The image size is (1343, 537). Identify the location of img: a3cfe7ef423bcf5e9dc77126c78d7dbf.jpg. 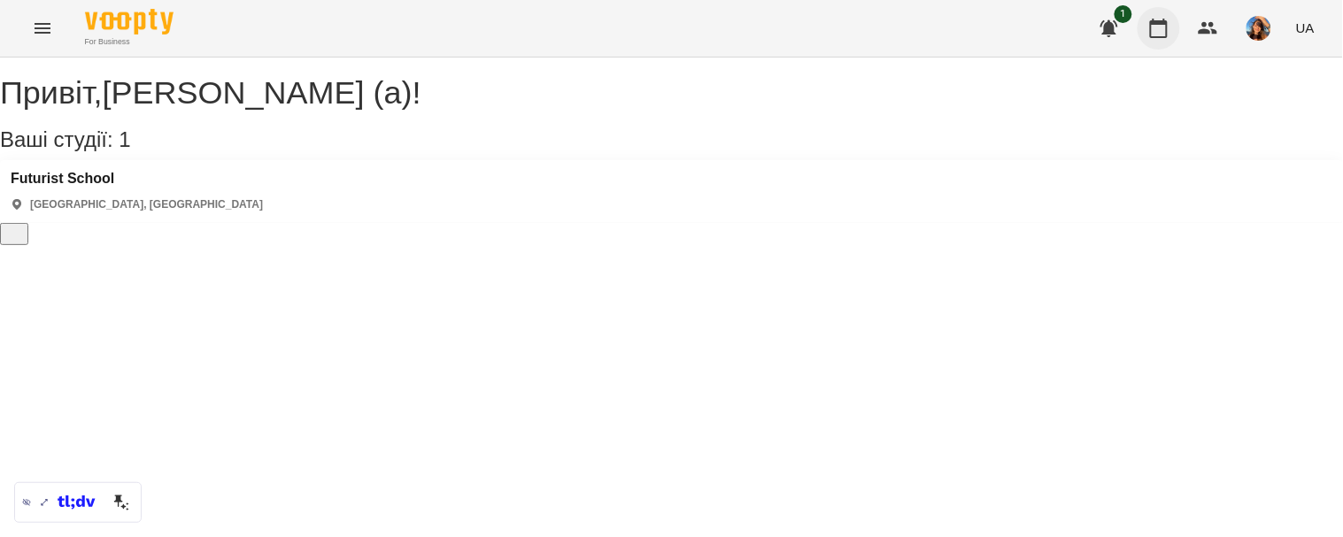
(1259, 28).